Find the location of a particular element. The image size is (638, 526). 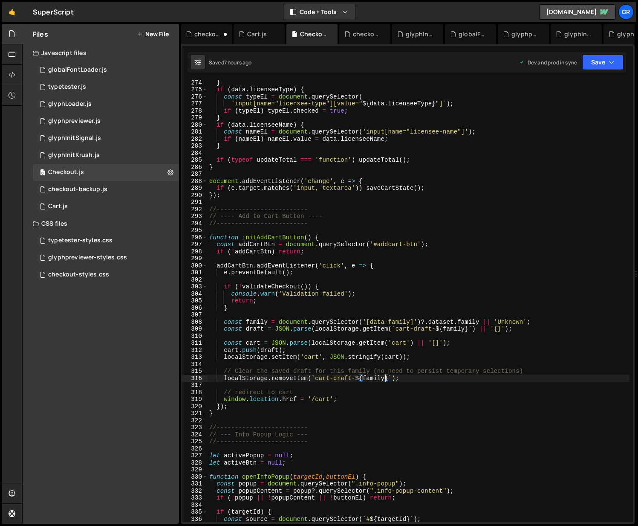

div: 17017/47514.js is located at coordinates (106, 70).